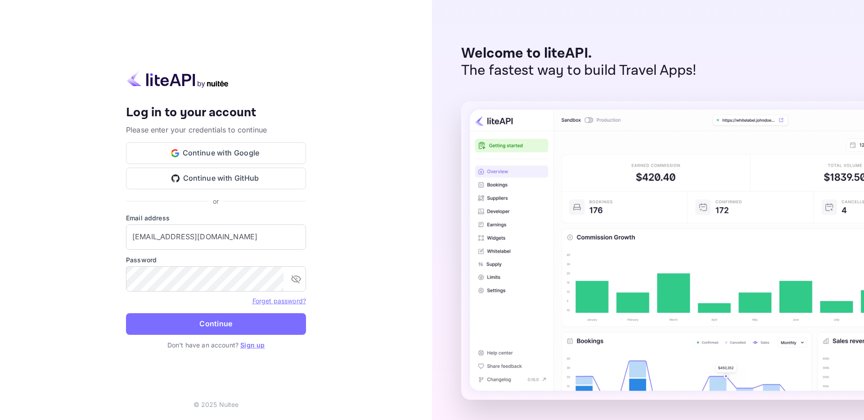 Image resolution: width=864 pixels, height=420 pixels. Describe the element at coordinates (279, 300) in the screenshot. I see `a: Forget password?` at that location.